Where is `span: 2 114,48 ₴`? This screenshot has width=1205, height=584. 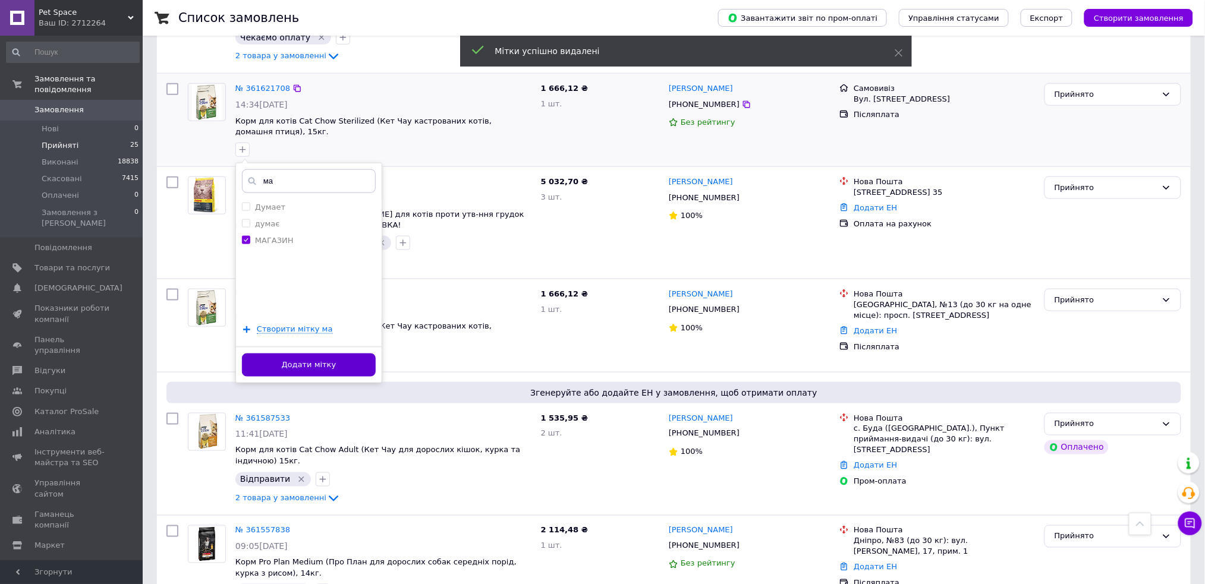
span: 2 114,48 ₴ is located at coordinates (564, 530).